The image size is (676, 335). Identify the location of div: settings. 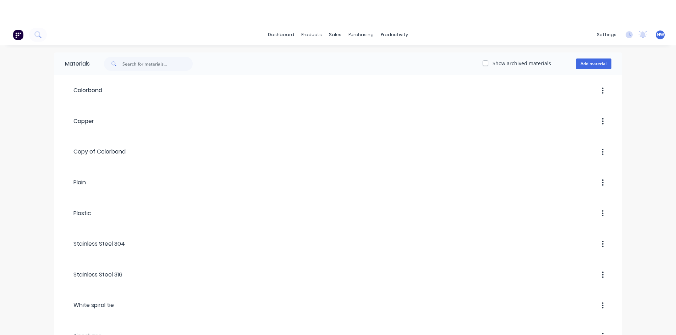
(606, 35).